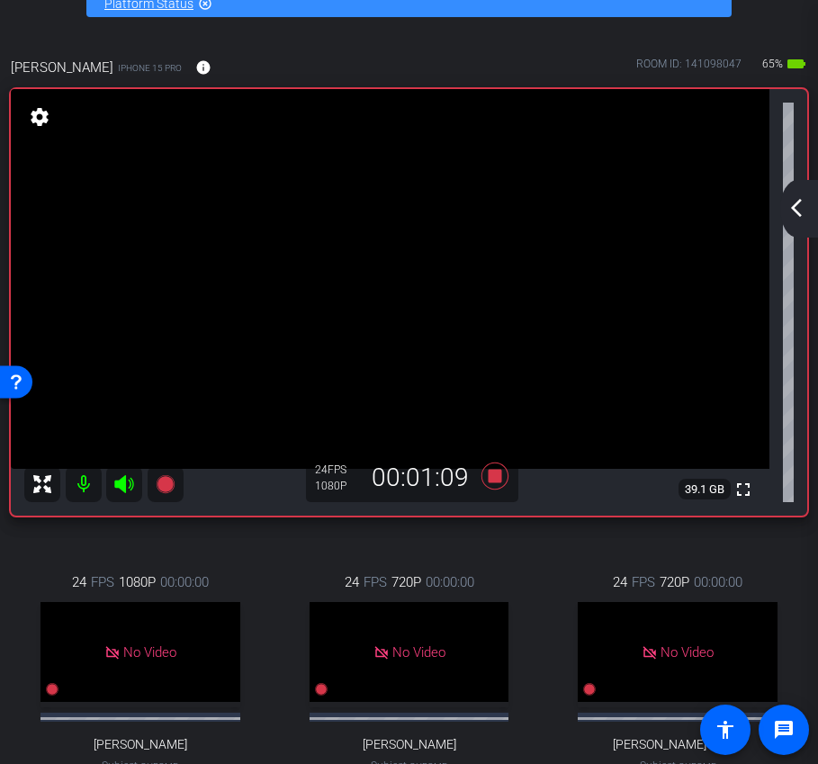 The width and height of the screenshot is (818, 764). Describe the element at coordinates (796, 64) in the screenshot. I see `mat-icon: battery_std` at that location.